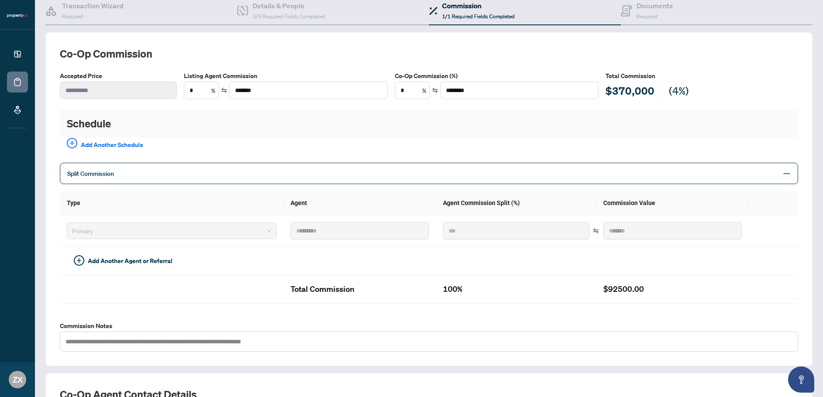 This screenshot has height=397, width=823. I want to click on th: Agent Commission Split (%), so click(516, 203).